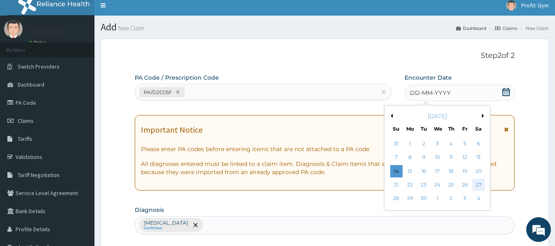  I want to click on p: Step 2 of 2, so click(325, 56).